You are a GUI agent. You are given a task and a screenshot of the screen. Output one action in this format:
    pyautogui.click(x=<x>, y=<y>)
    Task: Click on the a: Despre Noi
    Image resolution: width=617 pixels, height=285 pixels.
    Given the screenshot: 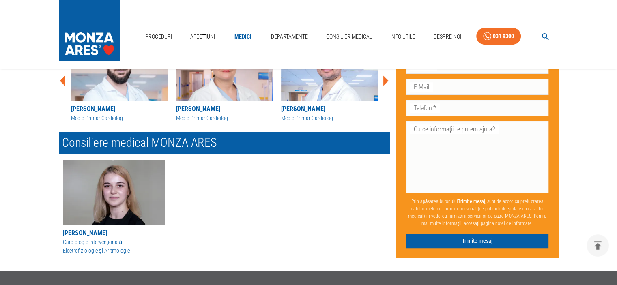 What is the action you would take?
    pyautogui.click(x=448, y=37)
    